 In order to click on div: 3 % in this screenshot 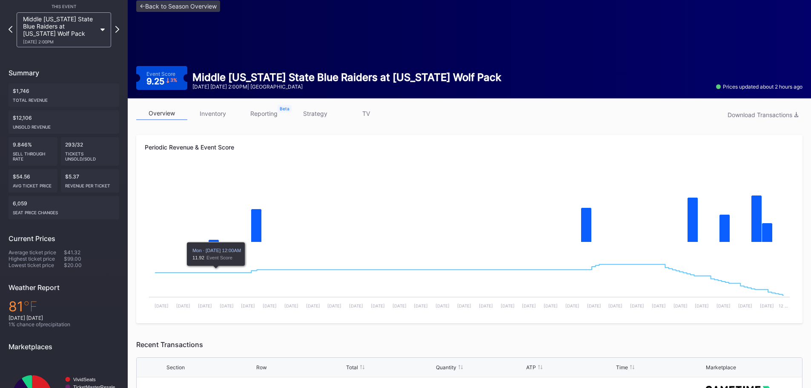, I will do `click(174, 80)`.